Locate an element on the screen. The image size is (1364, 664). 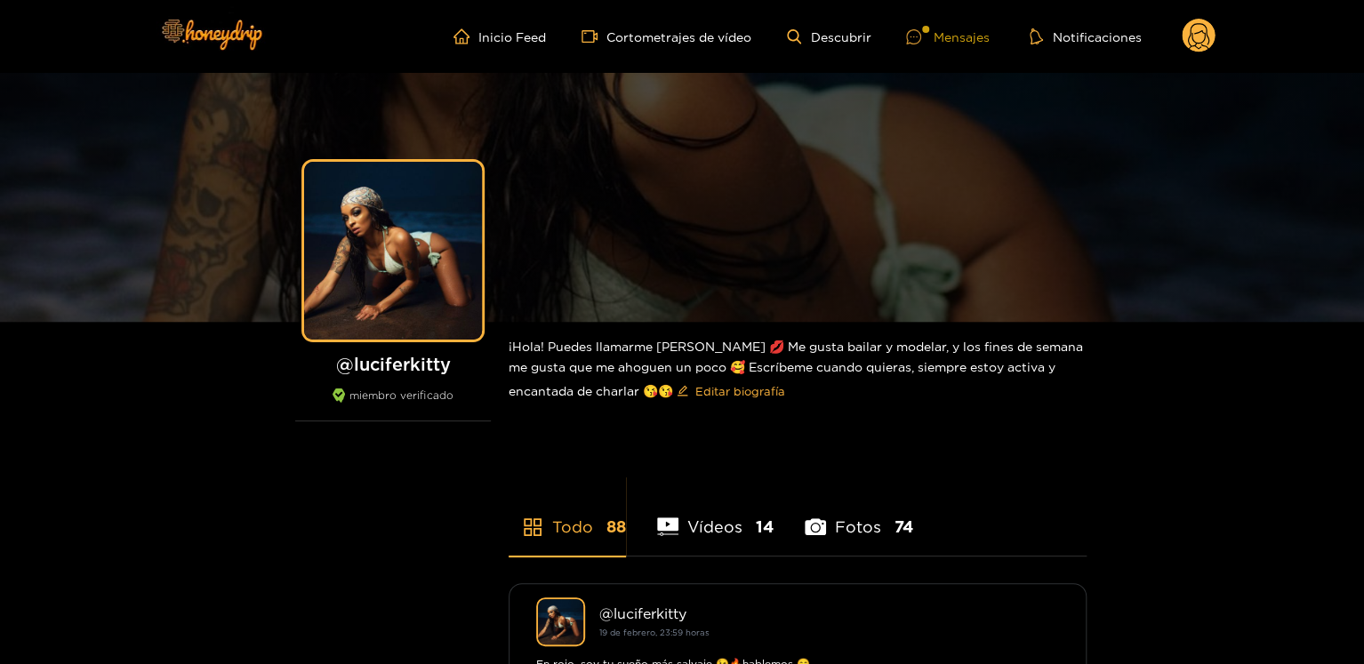
font: 74 is located at coordinates (903, 526).